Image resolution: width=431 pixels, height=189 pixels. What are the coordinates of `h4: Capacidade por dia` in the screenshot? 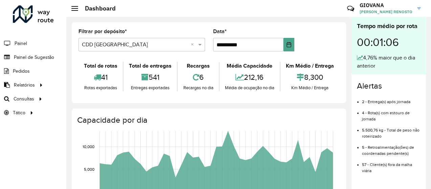 It's located at (208, 120).